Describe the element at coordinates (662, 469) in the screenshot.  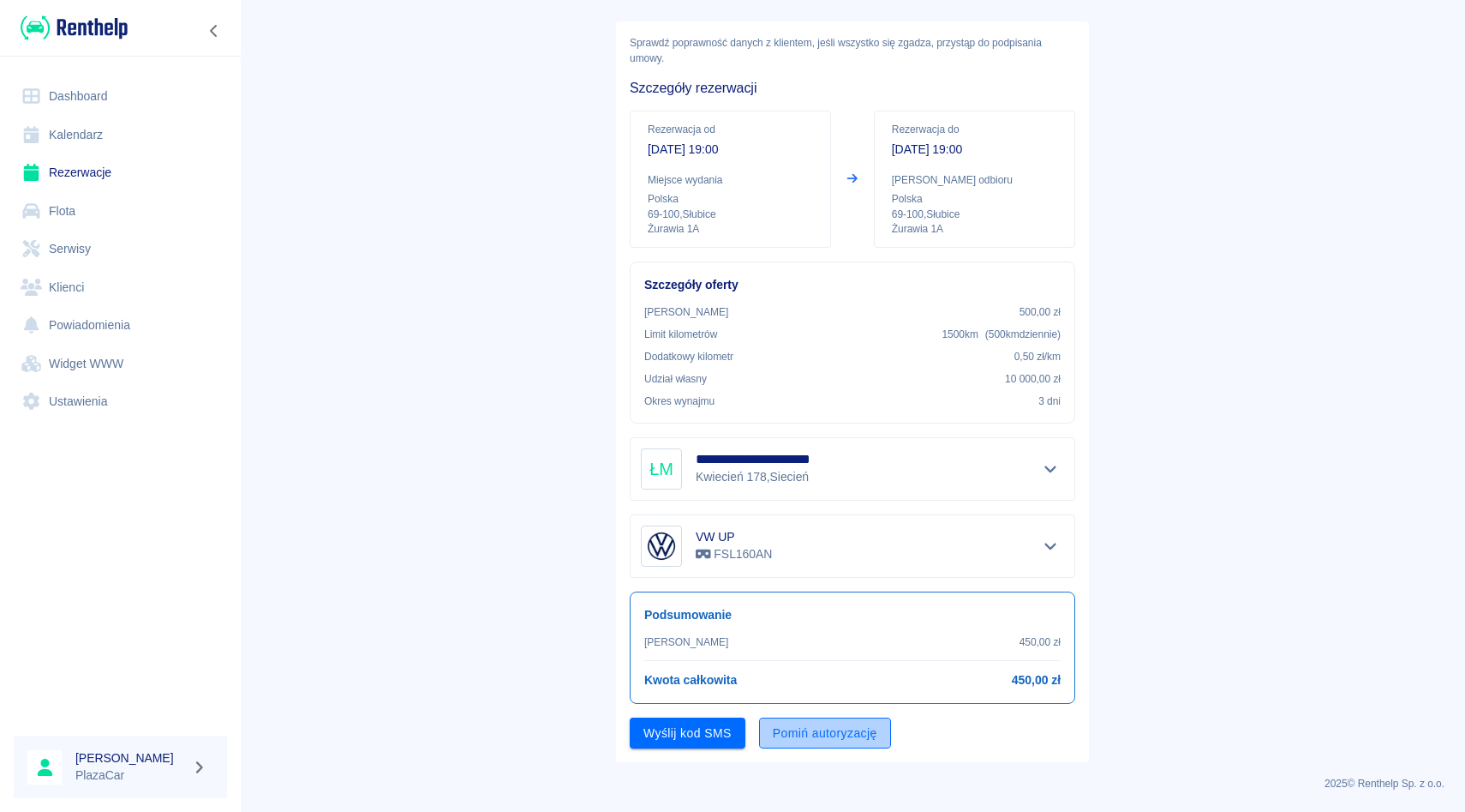
I see `div: ŁM` at that location.